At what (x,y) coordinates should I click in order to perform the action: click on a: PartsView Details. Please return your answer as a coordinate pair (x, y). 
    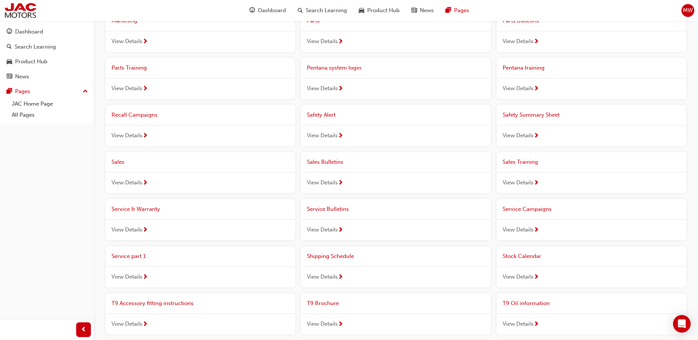
    Looking at the image, I should click on (396, 31).